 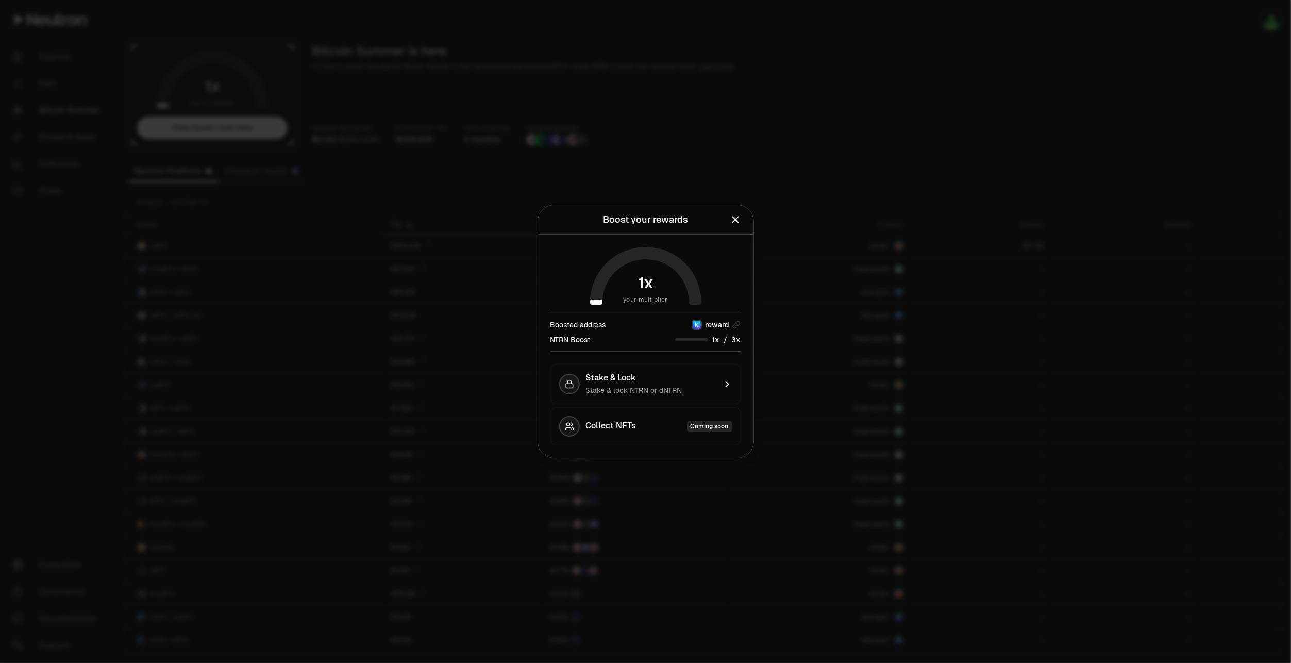 I want to click on span: Stake & lock NTRN or dNTRN, so click(x=634, y=390).